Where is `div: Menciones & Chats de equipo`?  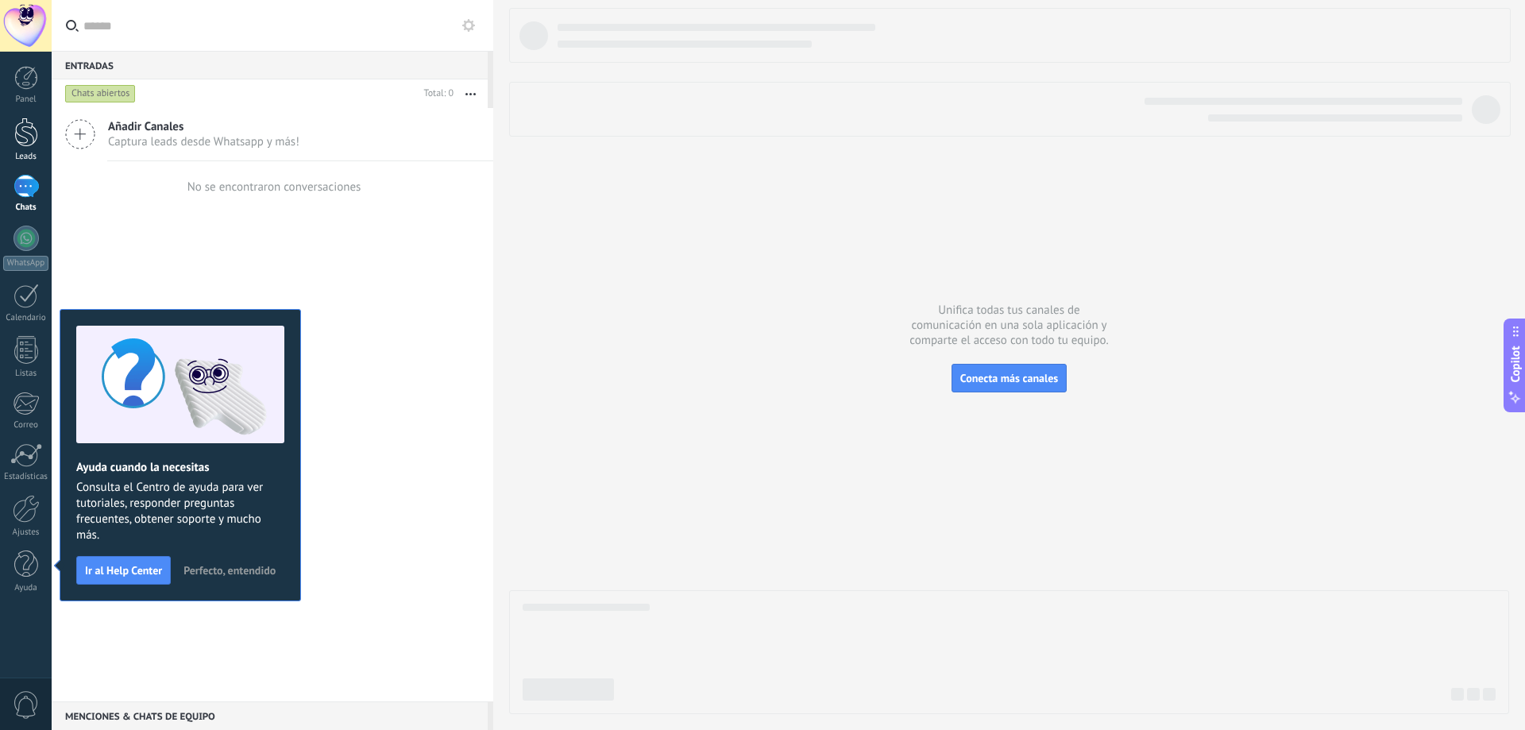
div: Menciones & Chats de equipo is located at coordinates (269, 715).